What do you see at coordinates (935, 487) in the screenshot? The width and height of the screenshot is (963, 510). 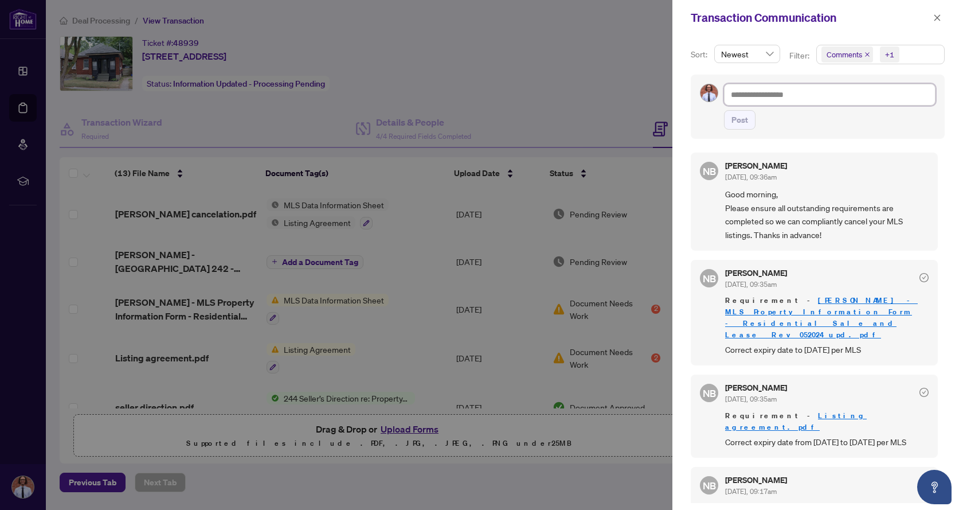 I see `button: Open asap` at bounding box center [935, 487].